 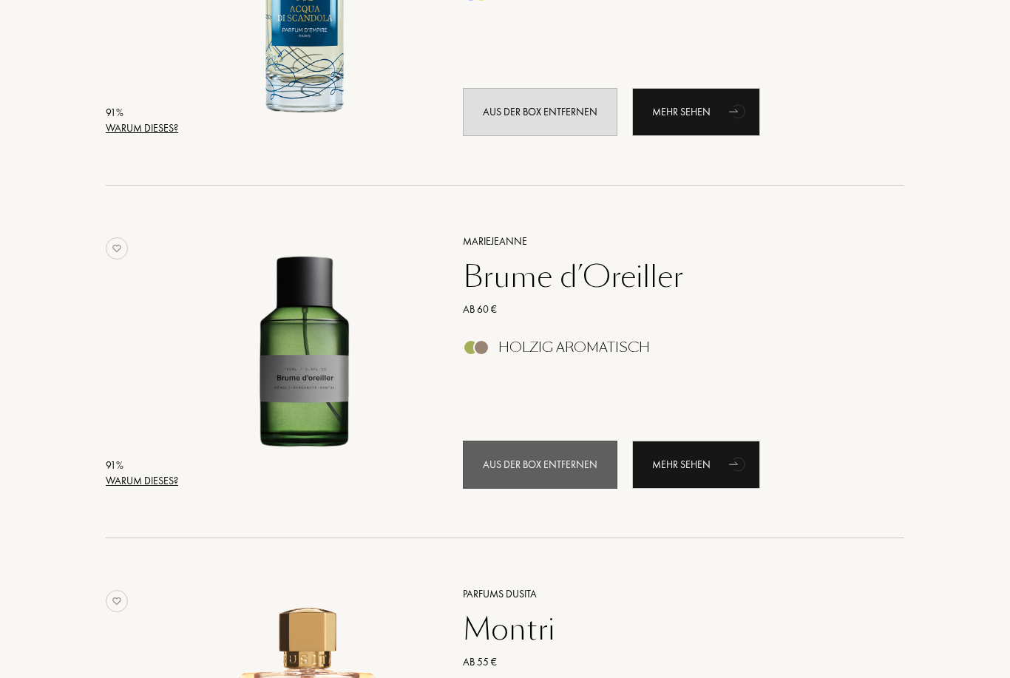 What do you see at coordinates (667, 595) in the screenshot?
I see `a: Parfums Dusita` at bounding box center [667, 595].